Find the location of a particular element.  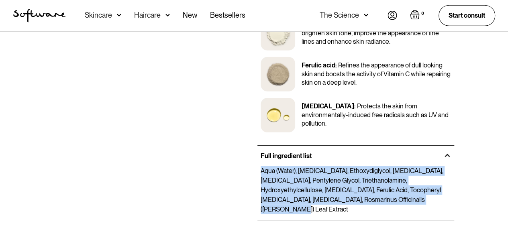

img: Software Logo is located at coordinates (39, 16).